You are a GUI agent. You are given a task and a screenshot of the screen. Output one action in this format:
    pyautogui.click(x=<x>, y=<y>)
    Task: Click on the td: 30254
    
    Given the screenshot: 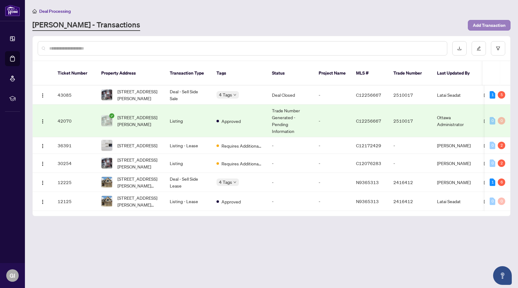 What is the action you would take?
    pyautogui.click(x=74, y=163)
    